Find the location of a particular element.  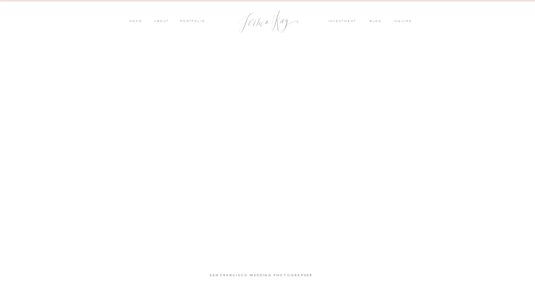

a: PORTFOLIO is located at coordinates (192, 22).